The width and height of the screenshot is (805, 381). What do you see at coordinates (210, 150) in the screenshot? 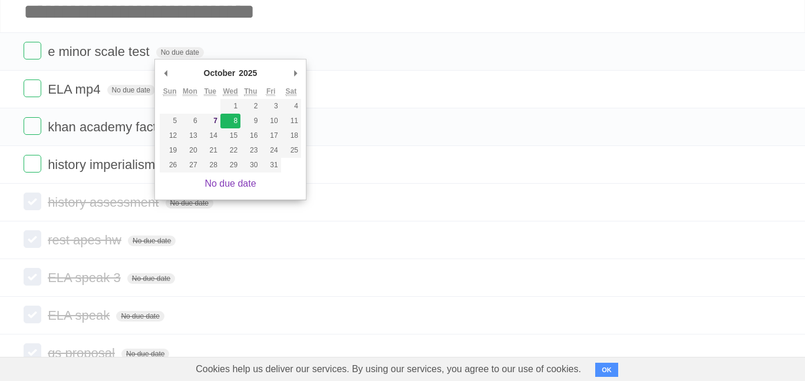
I see `button: 21` at bounding box center [210, 150].